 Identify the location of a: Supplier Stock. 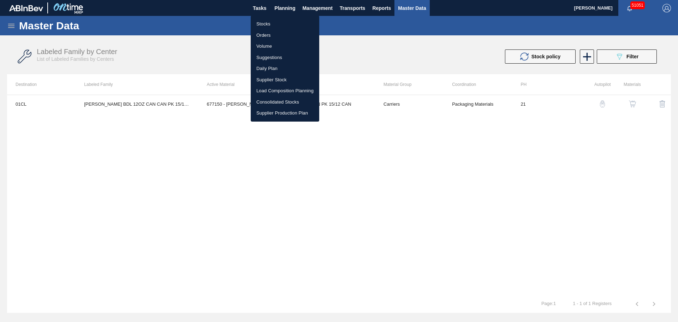
(285, 80).